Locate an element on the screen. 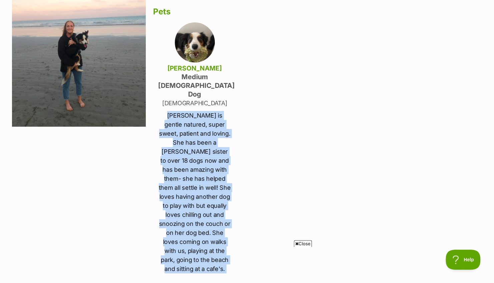 The height and width of the screenshot is (283, 494). h3: Pets is located at coordinates (318, 12).